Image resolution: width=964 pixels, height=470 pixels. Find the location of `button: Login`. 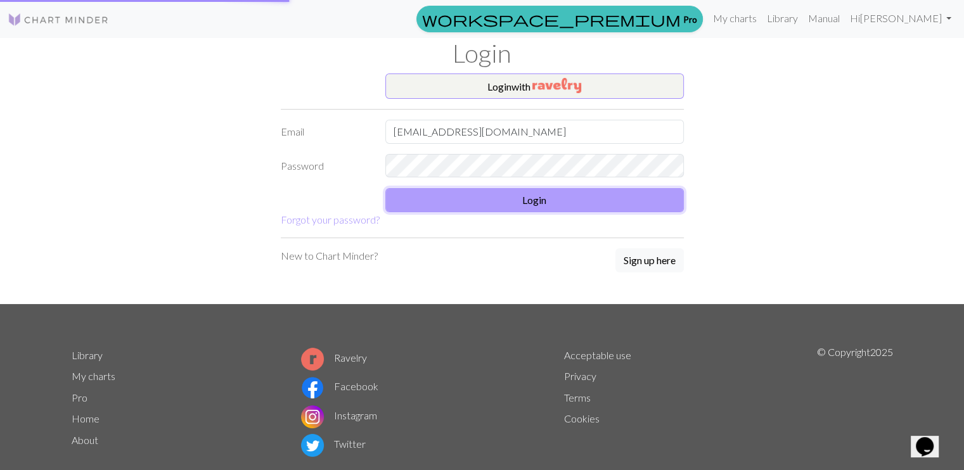

button: Login is located at coordinates (535, 200).